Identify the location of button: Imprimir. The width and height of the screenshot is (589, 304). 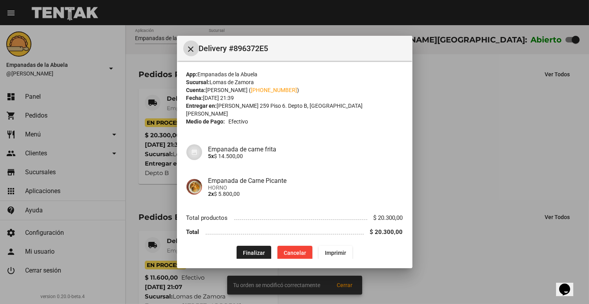
(336, 252).